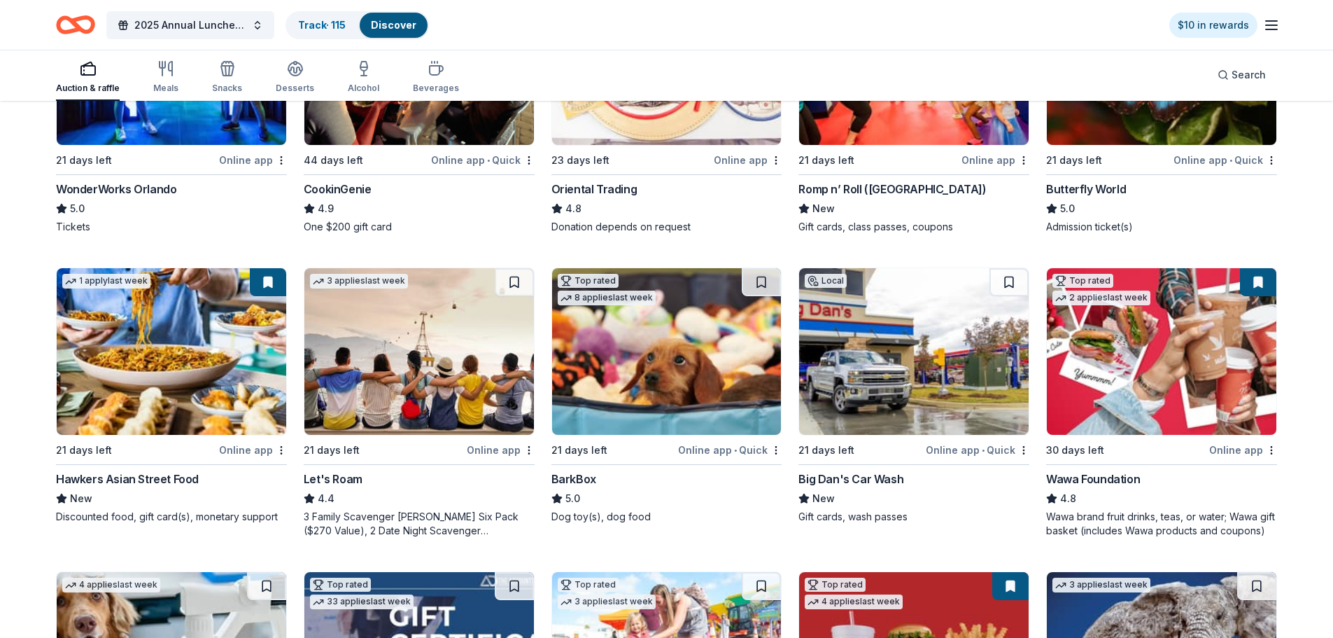 Image resolution: width=1333 pixels, height=638 pixels. Describe the element at coordinates (87, 78) in the screenshot. I see `button: Auction & raffle` at that location.